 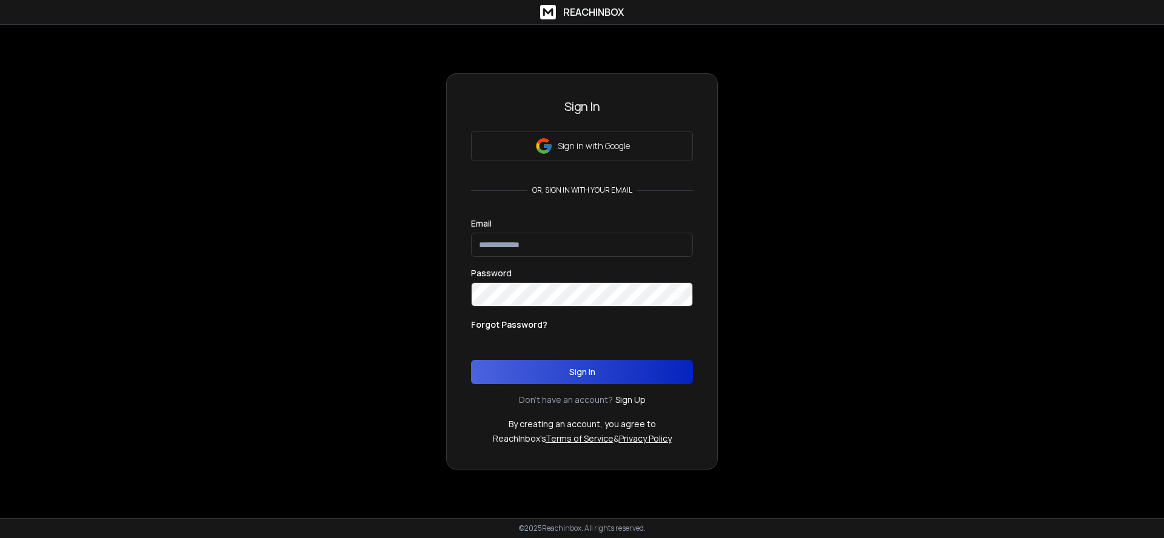 What do you see at coordinates (491, 273) in the screenshot?
I see `label: Password` at bounding box center [491, 273].